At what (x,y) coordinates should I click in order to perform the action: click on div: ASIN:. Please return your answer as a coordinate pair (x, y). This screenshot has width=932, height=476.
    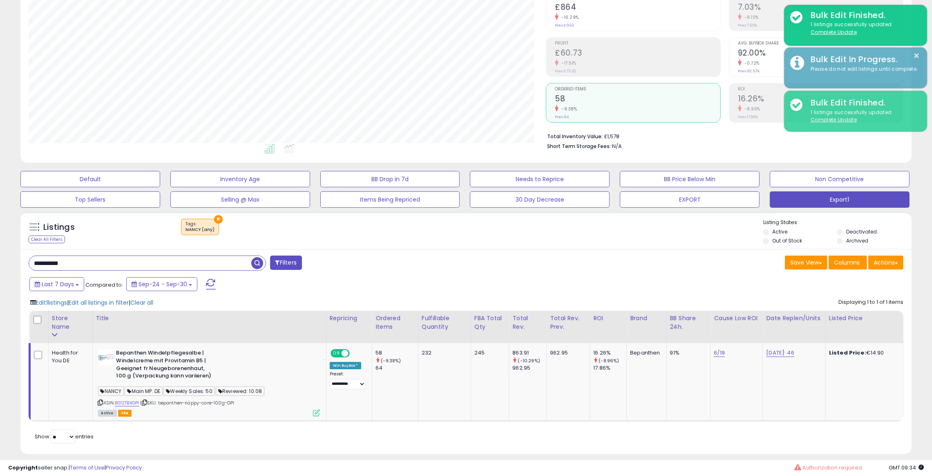
    Looking at the image, I should click on (209, 382).